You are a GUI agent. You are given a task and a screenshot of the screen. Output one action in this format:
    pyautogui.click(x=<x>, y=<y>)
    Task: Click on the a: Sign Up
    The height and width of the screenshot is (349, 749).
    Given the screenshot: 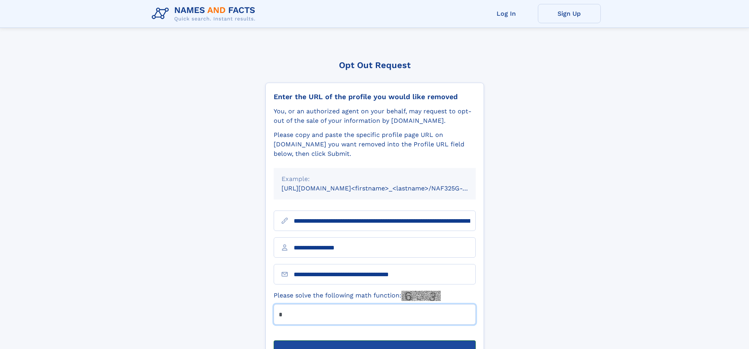 What is the action you would take?
    pyautogui.click(x=569, y=13)
    